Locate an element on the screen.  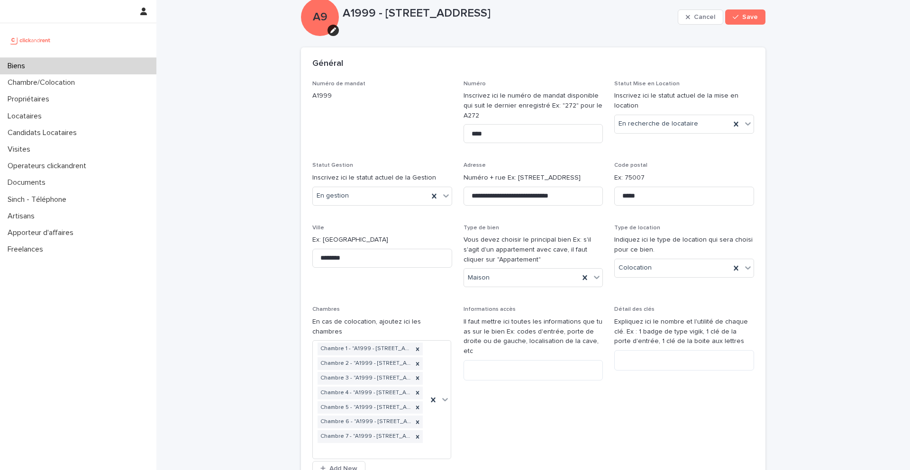
p: Biens is located at coordinates (18, 66).